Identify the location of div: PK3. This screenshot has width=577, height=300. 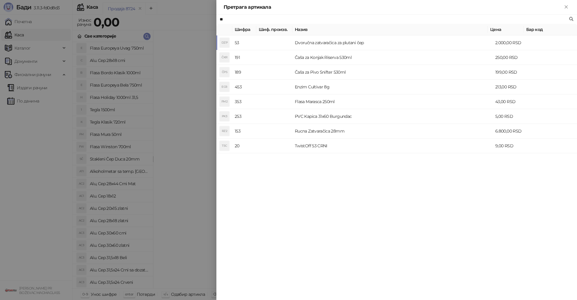
(225, 116).